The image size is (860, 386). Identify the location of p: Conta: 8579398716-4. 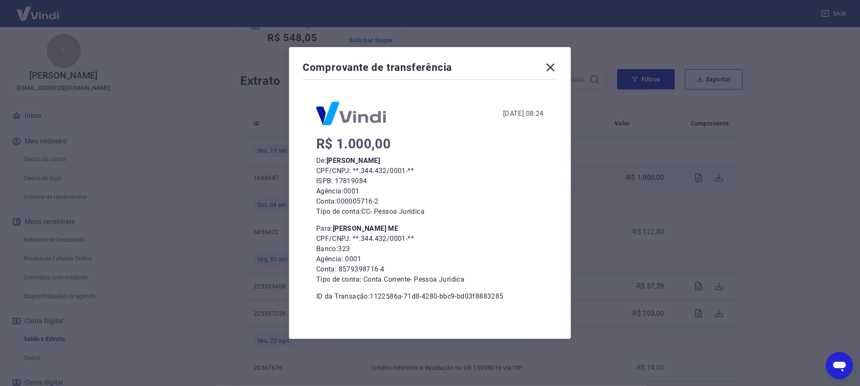
(430, 269).